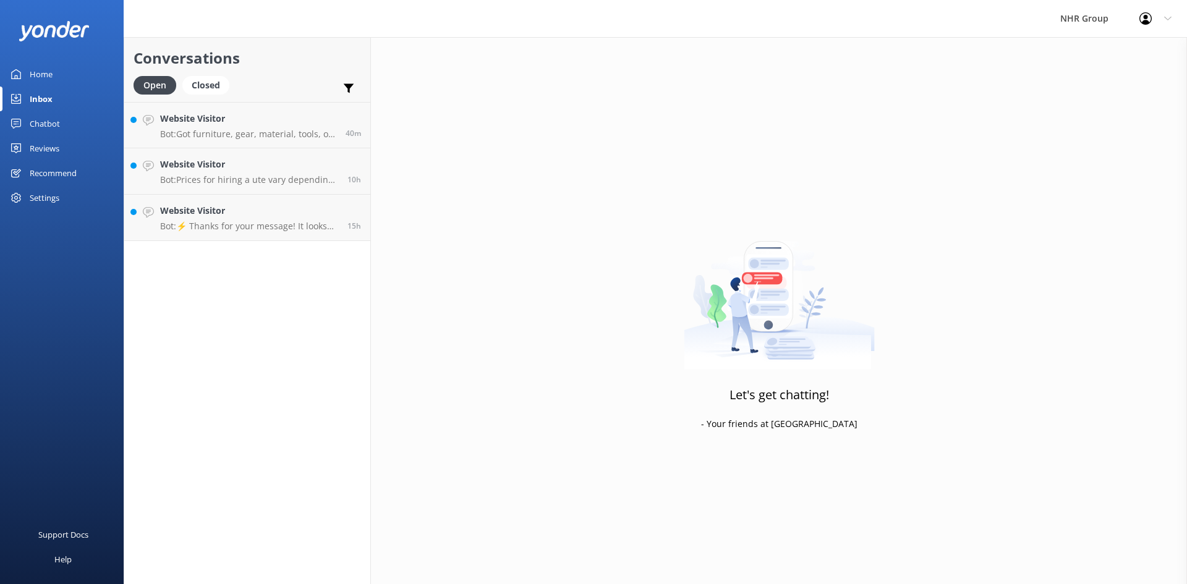 Image resolution: width=1187 pixels, height=584 pixels. What do you see at coordinates (247, 125) in the screenshot?
I see `a: Website VisitorBot:Got furniture, gear, material, tools, or freight to move? Take our quiz to fin...` at bounding box center [247, 125].